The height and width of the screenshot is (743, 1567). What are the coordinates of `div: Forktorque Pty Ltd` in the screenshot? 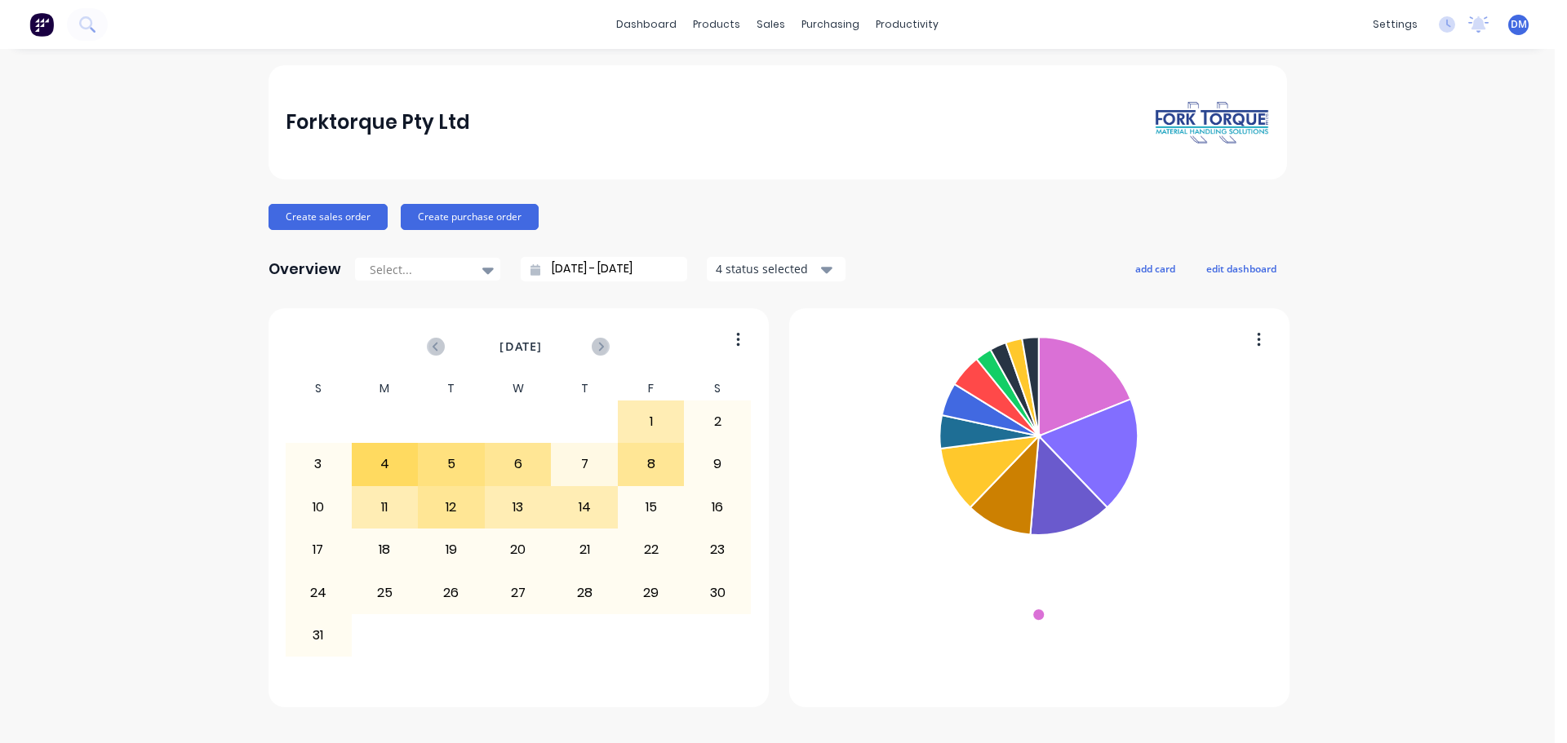 It's located at (378, 122).